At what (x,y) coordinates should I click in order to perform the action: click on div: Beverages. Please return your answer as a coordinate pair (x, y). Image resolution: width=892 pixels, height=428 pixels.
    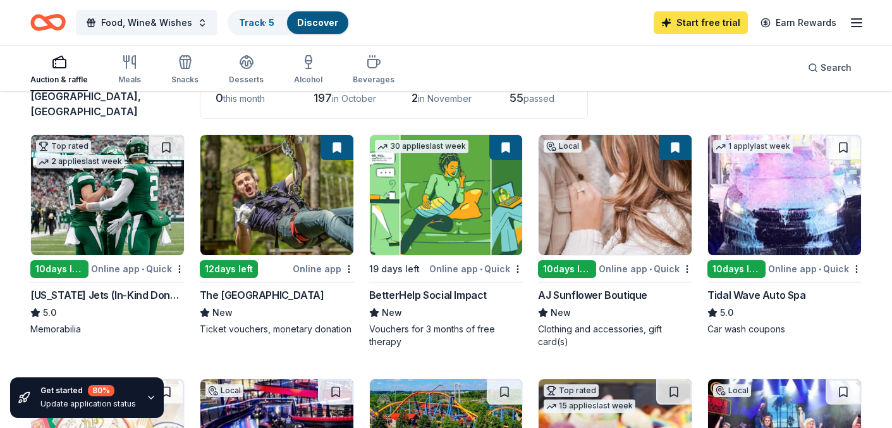
    Looking at the image, I should click on (374, 80).